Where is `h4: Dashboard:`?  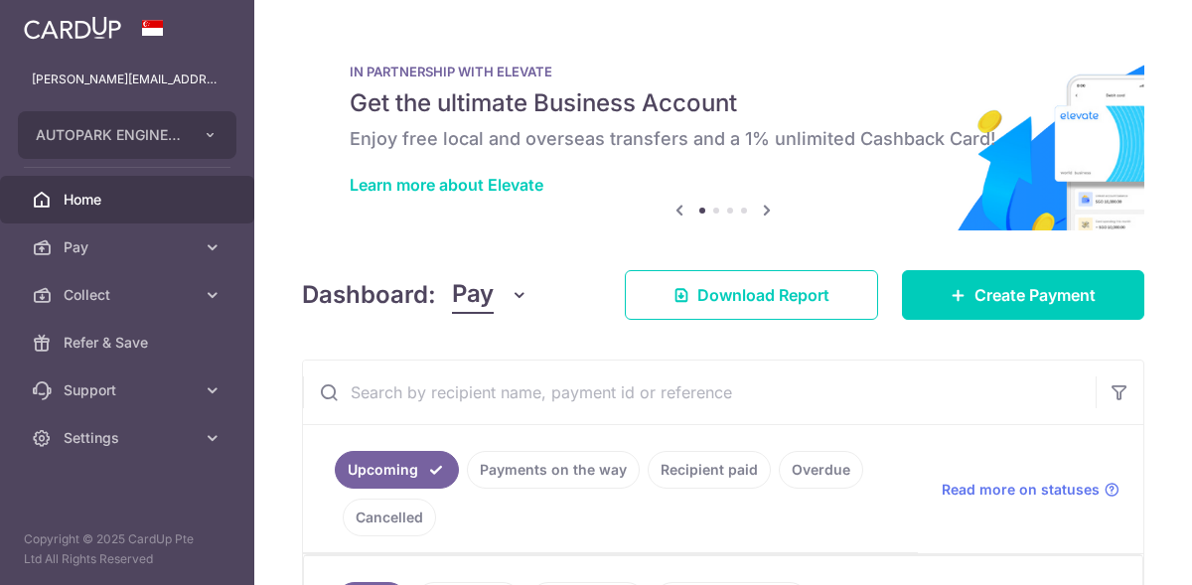 h4: Dashboard: is located at coordinates (368, 295).